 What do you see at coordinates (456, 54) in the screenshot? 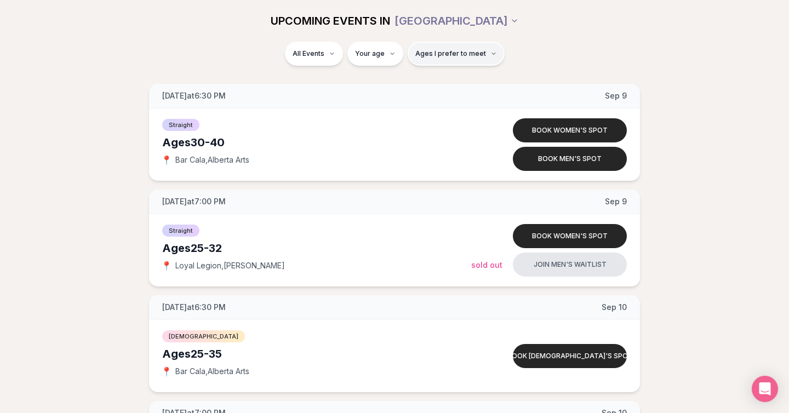
I see `button: Ages I prefer to meet` at bounding box center [456, 54].